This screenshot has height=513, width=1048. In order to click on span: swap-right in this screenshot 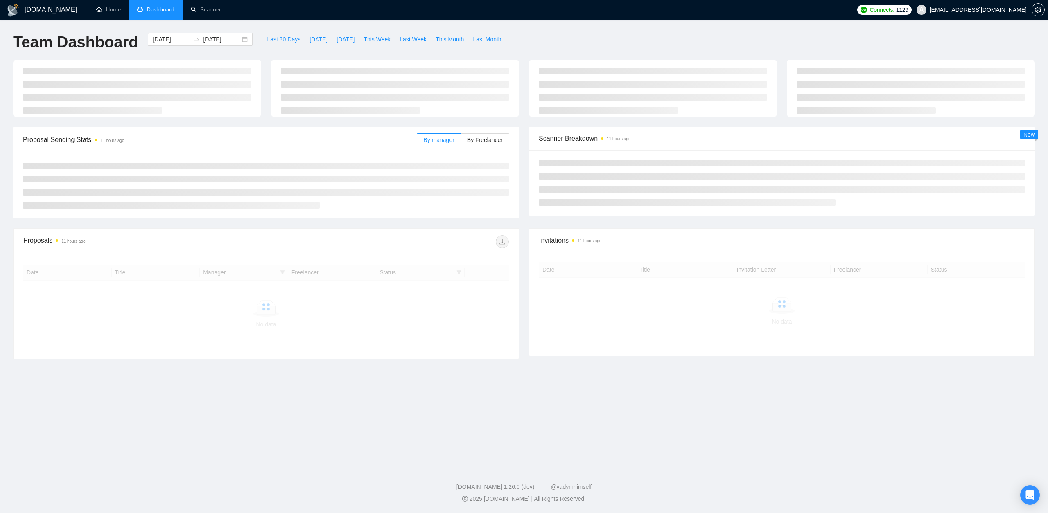, I will do `click(196, 39)`.